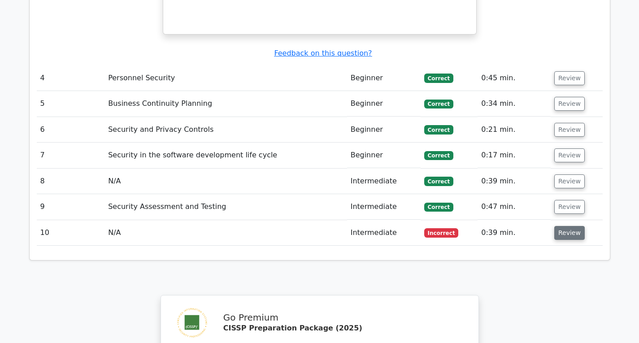 Image resolution: width=639 pixels, height=343 pixels. I want to click on td: 6, so click(71, 130).